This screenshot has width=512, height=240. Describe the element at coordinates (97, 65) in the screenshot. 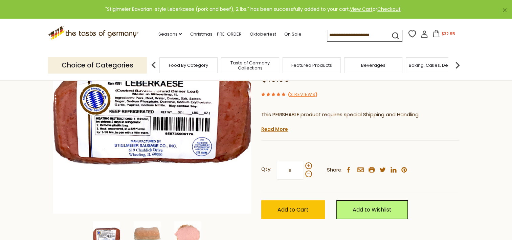

I see `p: Choice of Categories` at that location.